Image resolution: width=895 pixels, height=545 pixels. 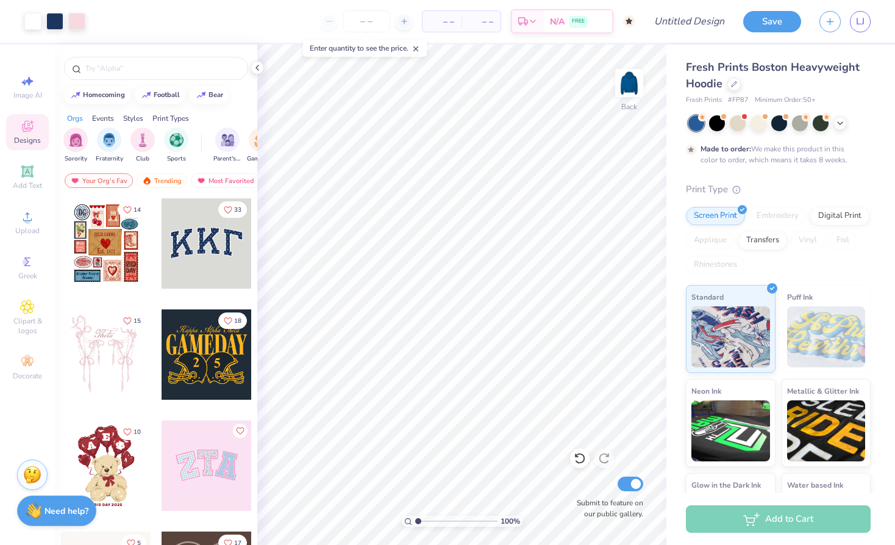 What do you see at coordinates (103, 118) in the screenshot?
I see `div: Events` at bounding box center [103, 118].